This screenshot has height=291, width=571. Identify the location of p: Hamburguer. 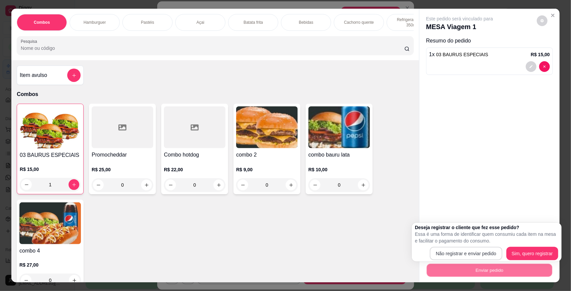
(95, 22).